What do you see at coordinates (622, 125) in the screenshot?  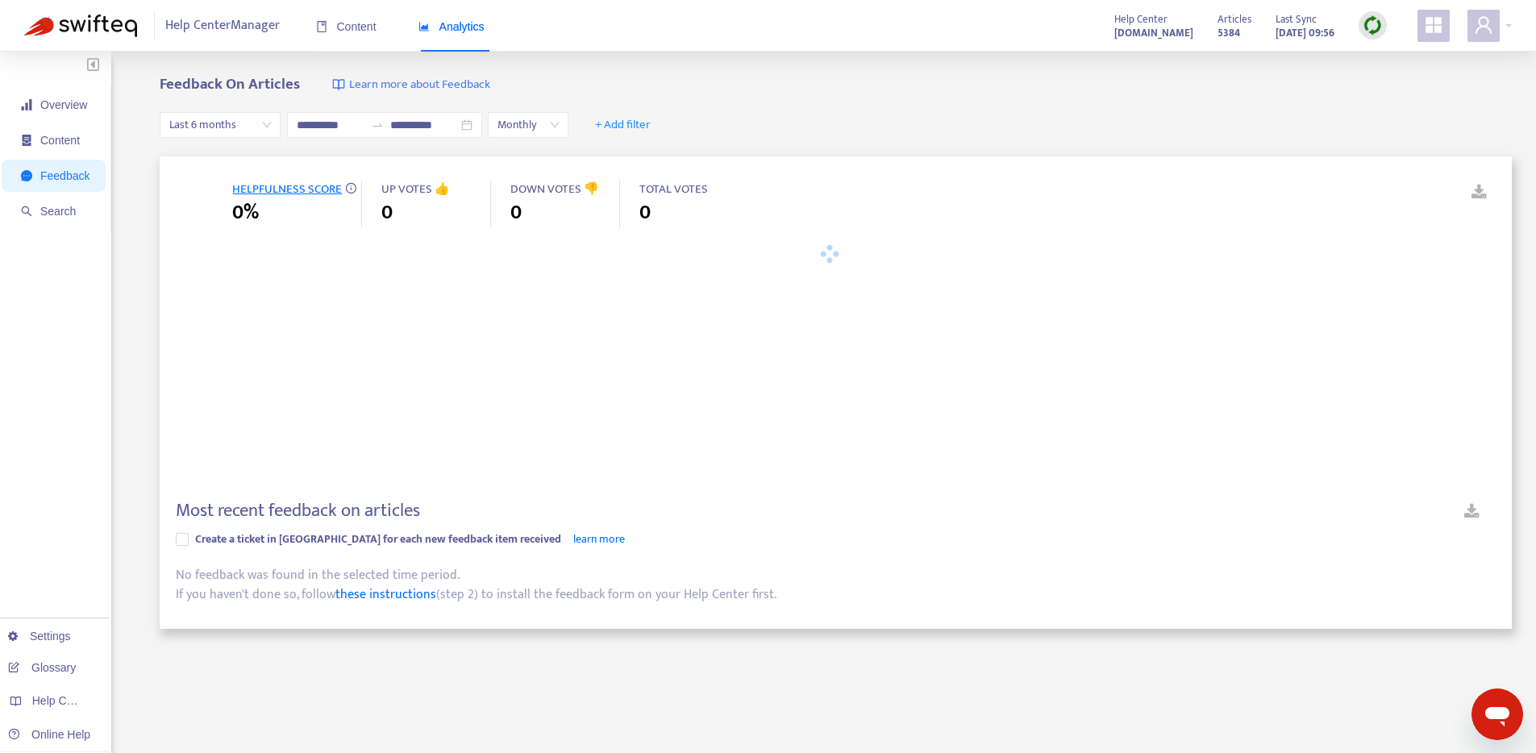 I see `span: + Add filter` at bounding box center [622, 125].